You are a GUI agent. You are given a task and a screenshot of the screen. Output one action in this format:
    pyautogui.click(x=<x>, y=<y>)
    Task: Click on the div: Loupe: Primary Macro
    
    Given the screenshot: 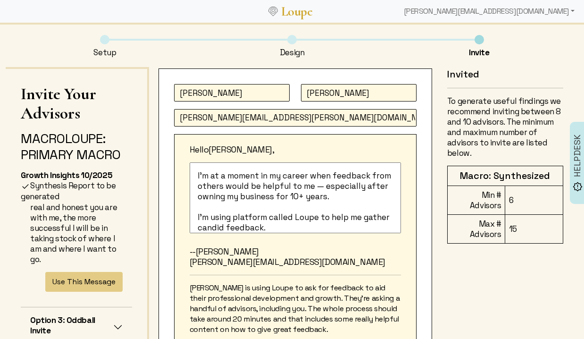 What is the action you would take?
    pyautogui.click(x=76, y=146)
    